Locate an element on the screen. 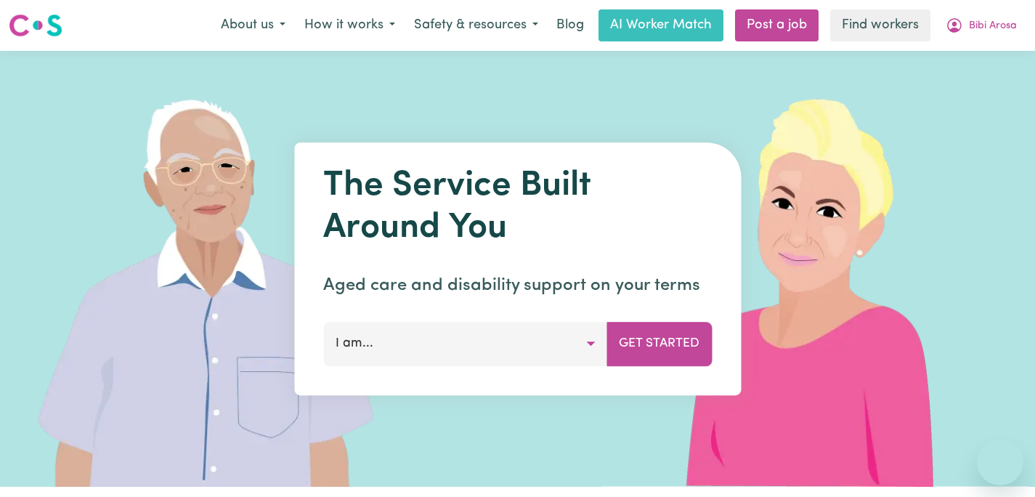 The width and height of the screenshot is (1035, 497). a: Blog is located at coordinates (570, 25).